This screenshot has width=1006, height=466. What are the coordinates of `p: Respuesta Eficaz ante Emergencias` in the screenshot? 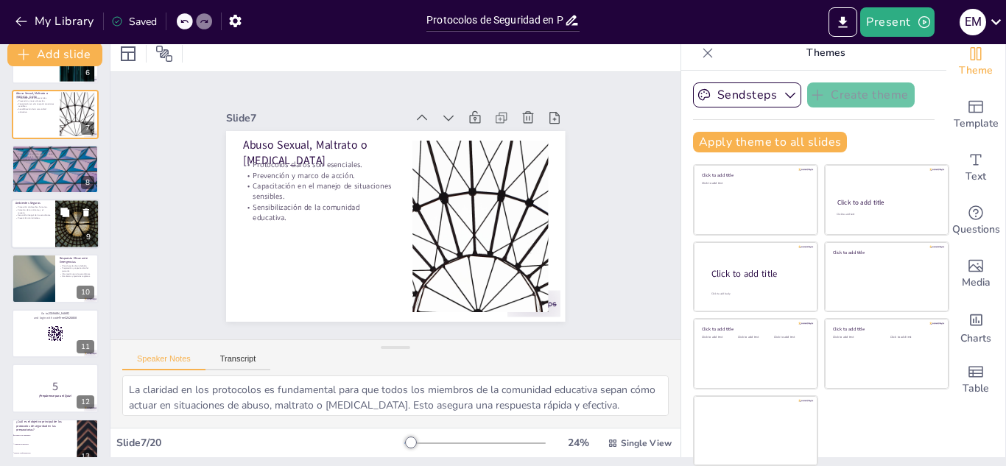 It's located at (77, 259).